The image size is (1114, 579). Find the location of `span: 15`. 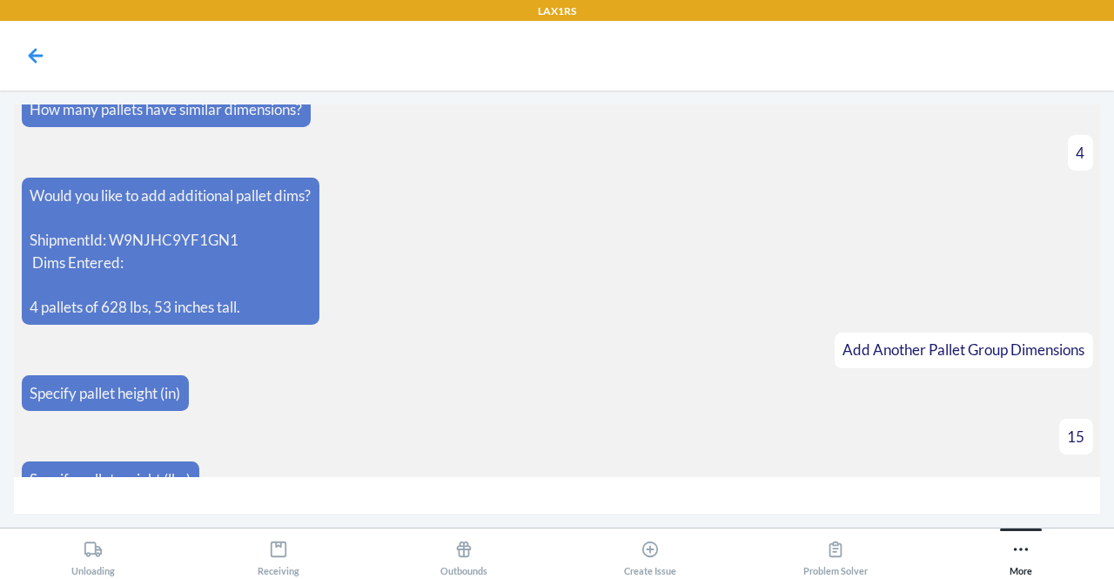

span: 15 is located at coordinates (1076, 436).